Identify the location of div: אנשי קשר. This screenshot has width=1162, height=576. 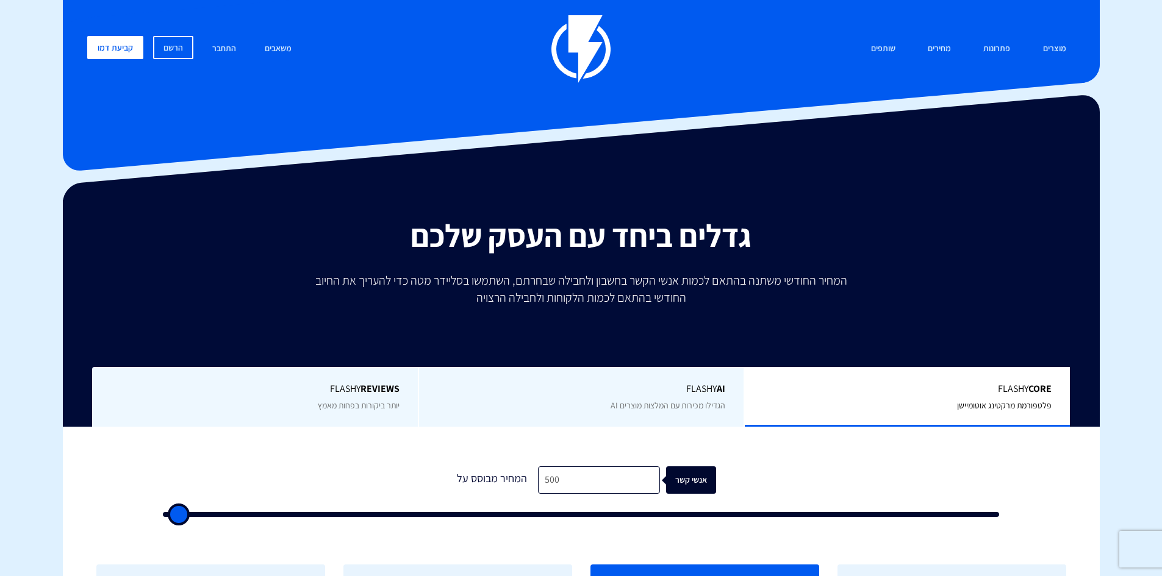
(698, 480).